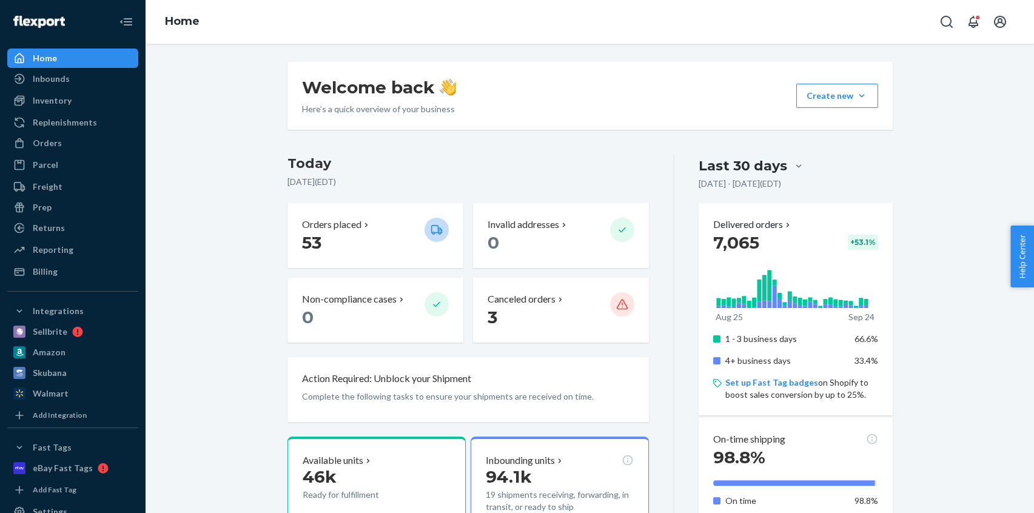 This screenshot has height=513, width=1034. I want to click on a: Sellbrite, so click(73, 332).